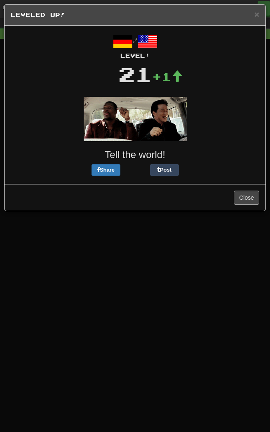  What do you see at coordinates (135, 119) in the screenshot?
I see `img: jackie-chan-chris-tucker-8e28c945e4edb08076433a56fe7d8633100bcb81acdffdd6d8700cc364528c3e.gif` at bounding box center [135, 119].